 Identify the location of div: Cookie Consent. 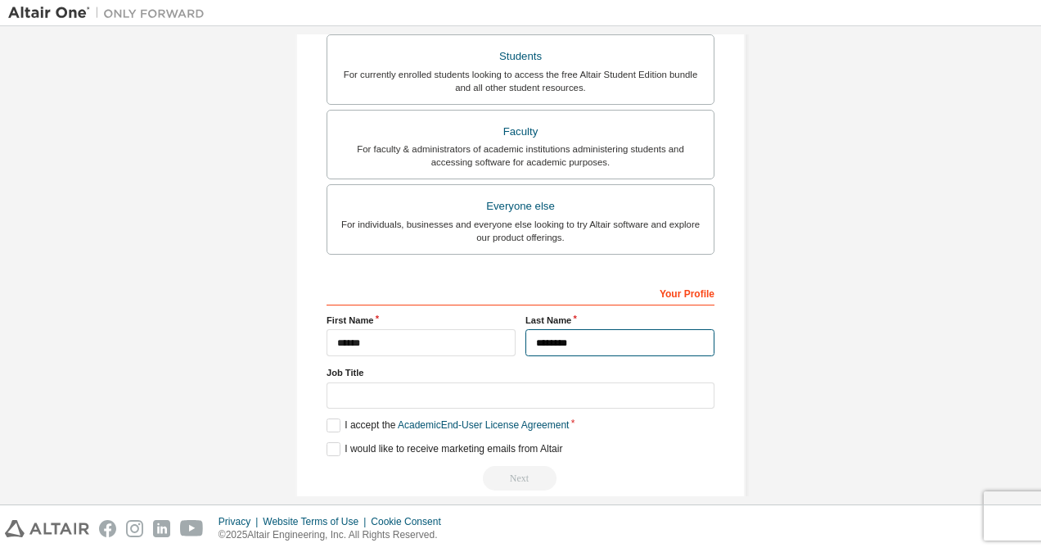
(410, 521).